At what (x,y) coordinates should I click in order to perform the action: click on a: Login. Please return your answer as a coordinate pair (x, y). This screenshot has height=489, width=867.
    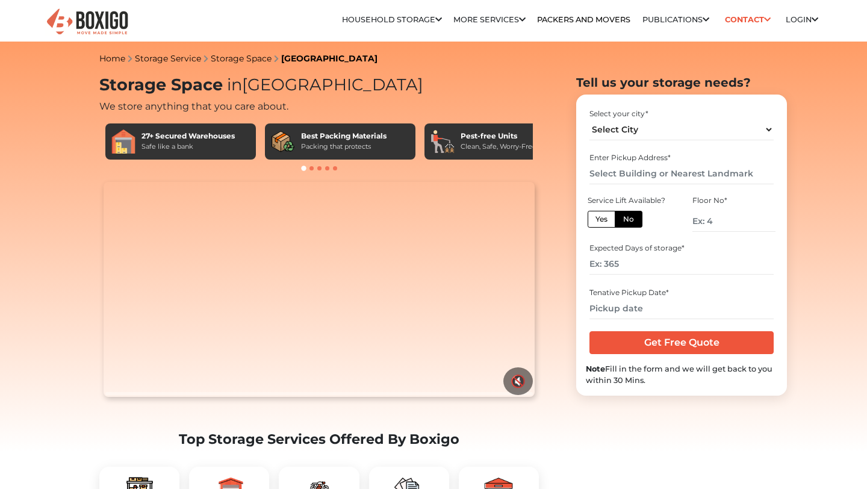
    Looking at the image, I should click on (802, 19).